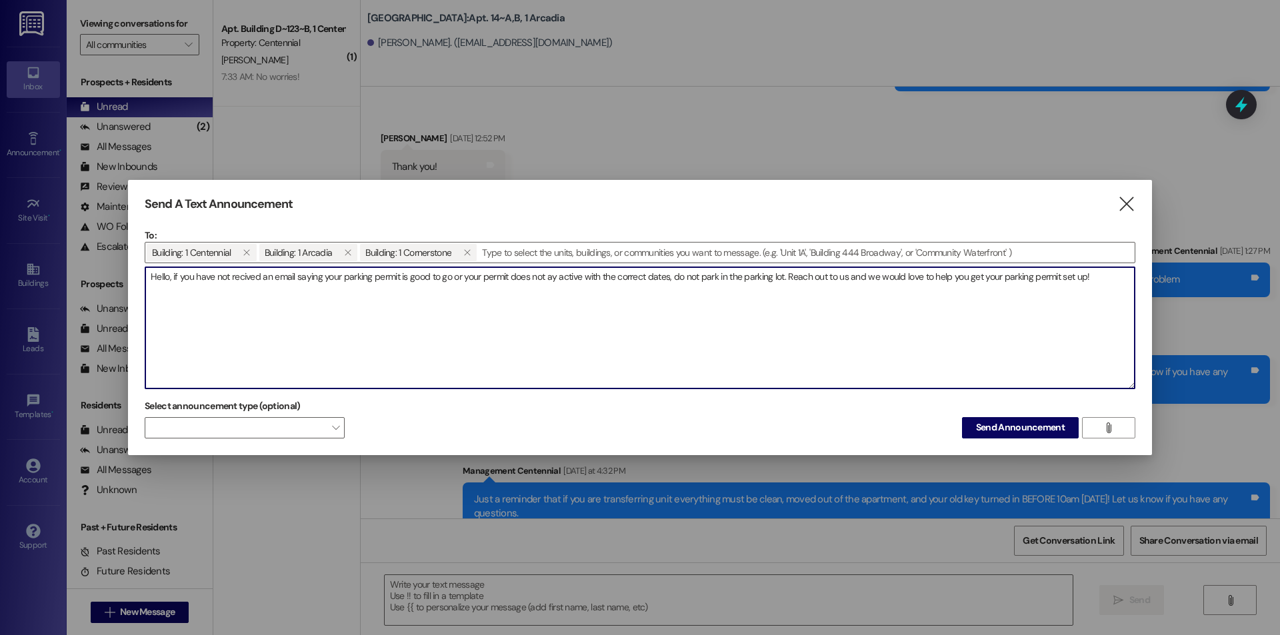 This screenshot has height=635, width=1280. I want to click on textarea: Hello, if you have not recived an email saying your parking permit is good to go or your permit d..., so click(640, 328).